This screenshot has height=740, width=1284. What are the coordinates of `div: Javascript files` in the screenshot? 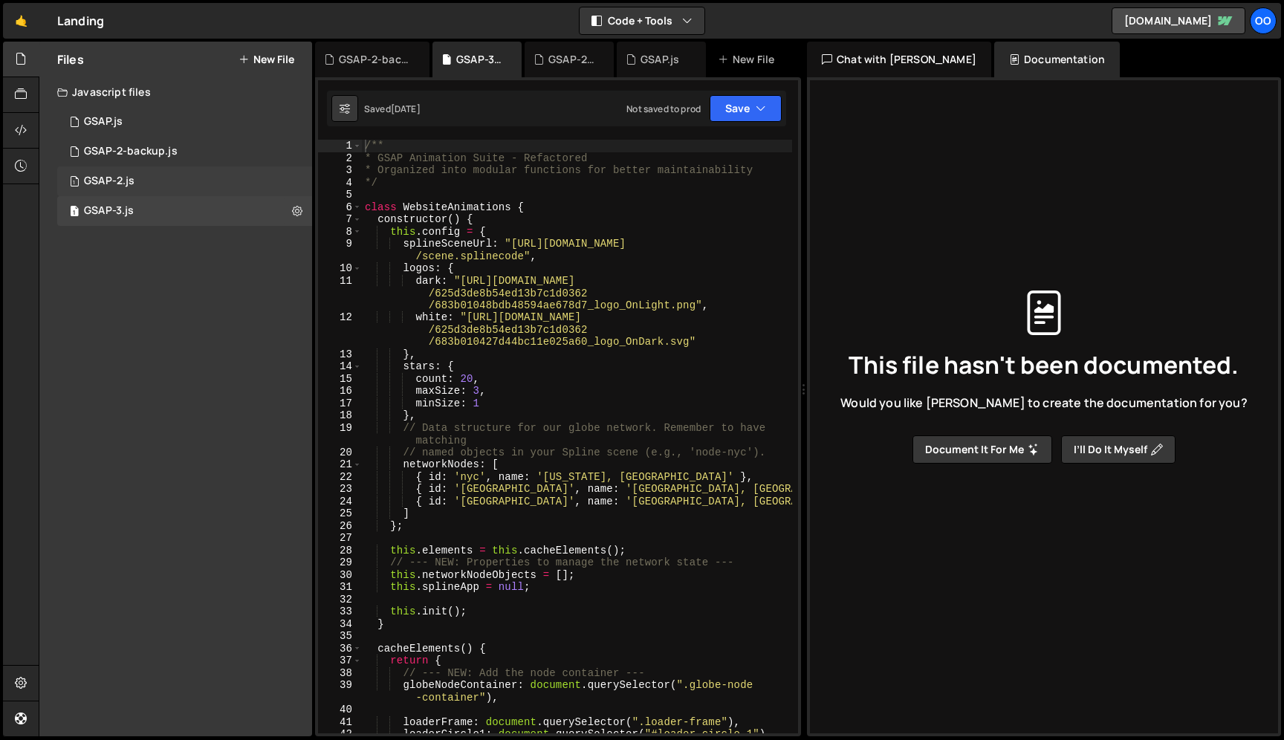 It's located at (175, 92).